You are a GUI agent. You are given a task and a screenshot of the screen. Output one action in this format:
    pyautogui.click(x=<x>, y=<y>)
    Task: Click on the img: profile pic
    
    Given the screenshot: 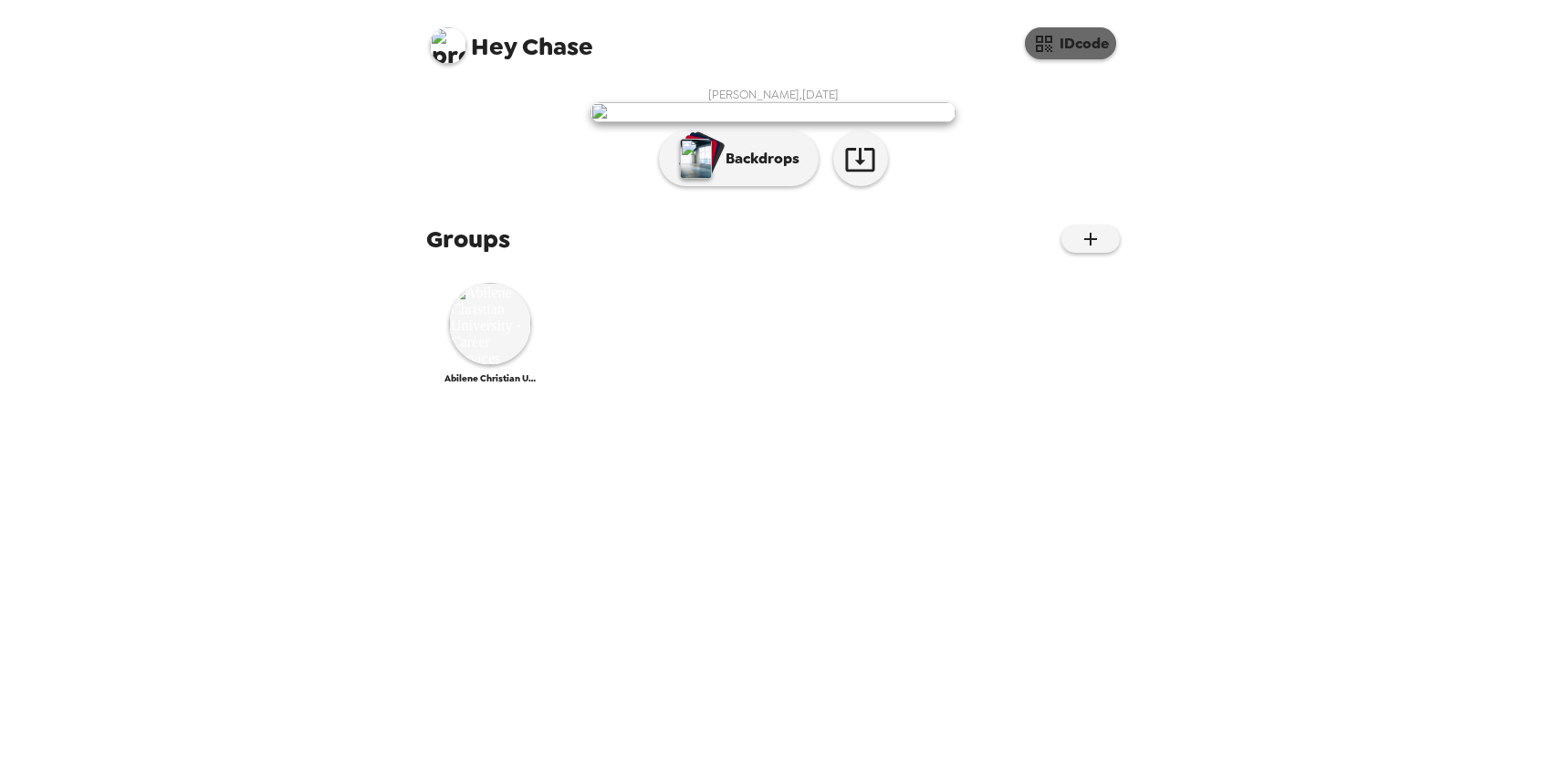 What is the action you would take?
    pyautogui.click(x=448, y=46)
    